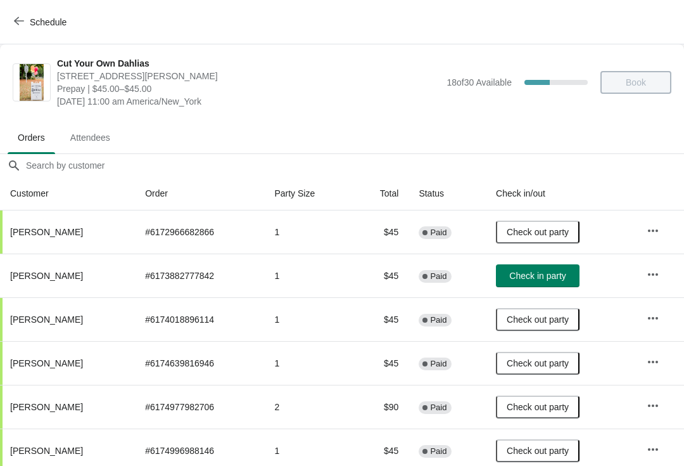  What do you see at coordinates (355, 165) in the screenshot?
I see `input: Search by customer` at bounding box center [355, 165].